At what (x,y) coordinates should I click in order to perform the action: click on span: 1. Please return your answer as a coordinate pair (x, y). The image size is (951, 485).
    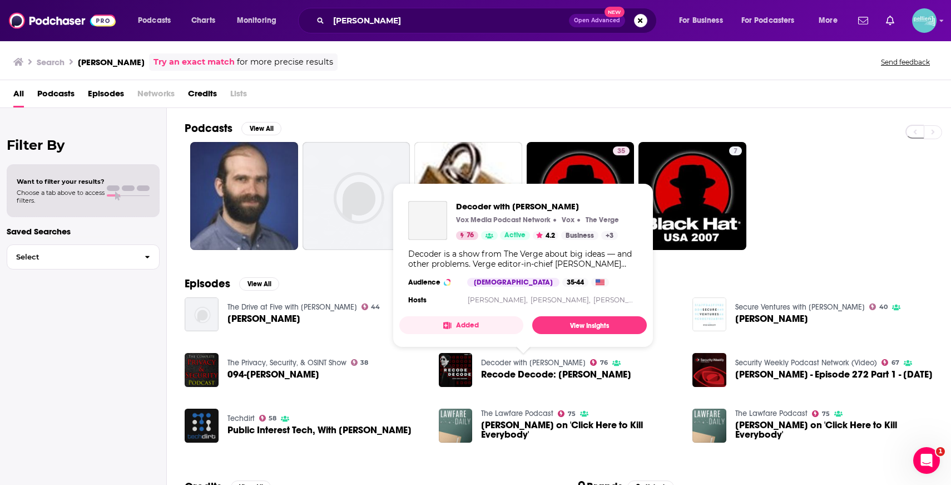
    Looking at the image, I should click on (941, 451).